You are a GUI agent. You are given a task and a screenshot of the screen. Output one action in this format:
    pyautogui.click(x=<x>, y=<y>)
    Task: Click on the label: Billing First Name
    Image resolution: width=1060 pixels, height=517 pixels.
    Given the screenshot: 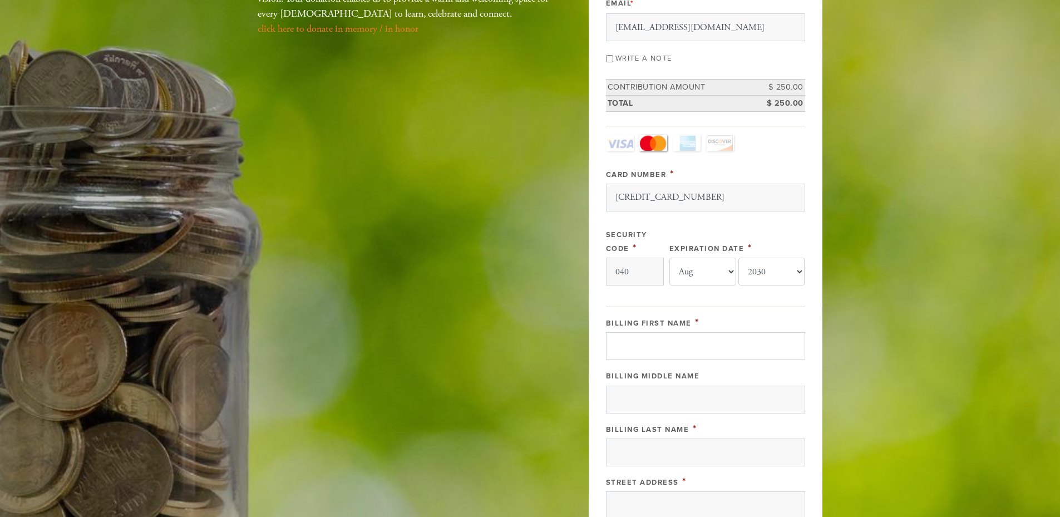 What is the action you would take?
    pyautogui.click(x=649, y=323)
    